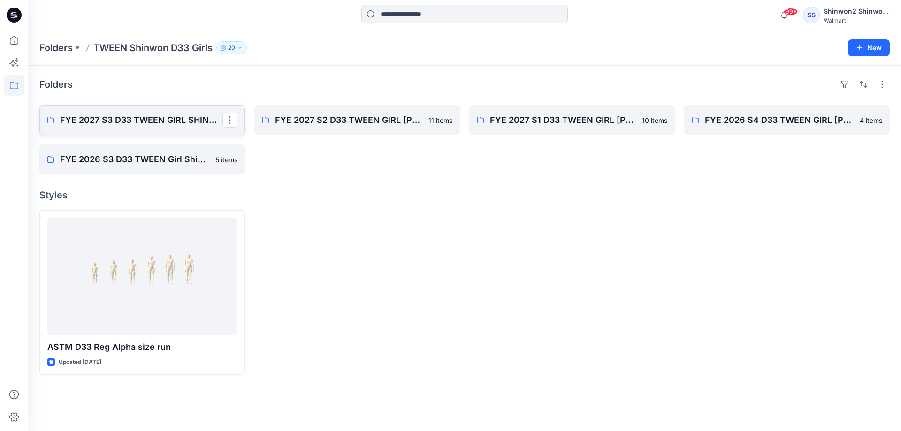 This screenshot has width=901, height=431. Describe the element at coordinates (856, 11) in the screenshot. I see `div: Shinwon2 Shinwon2` at that location.